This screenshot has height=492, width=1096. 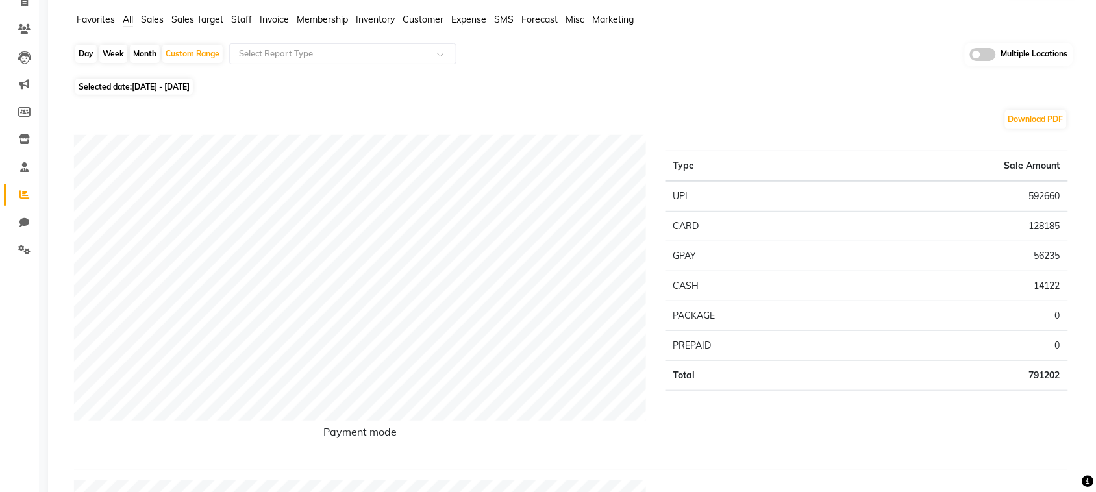 I want to click on span: All, so click(x=128, y=19).